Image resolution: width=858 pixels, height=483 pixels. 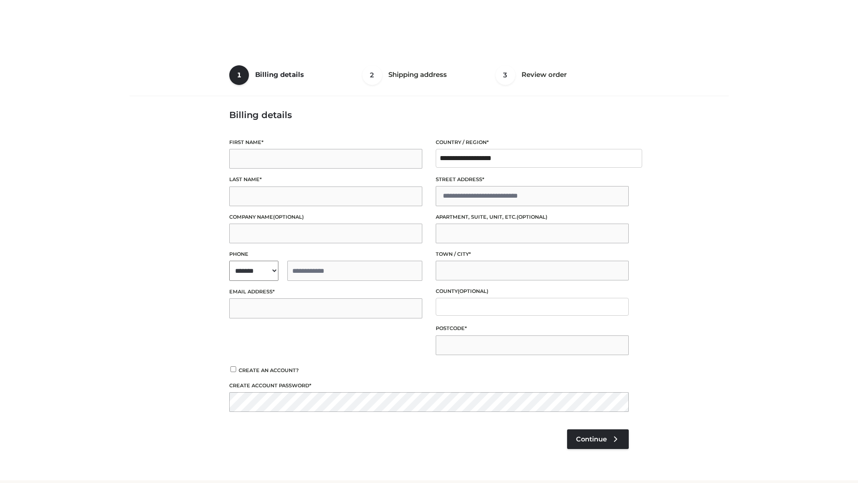 What do you see at coordinates (429, 385) in the screenshot?
I see `label: Create account password` at bounding box center [429, 385].